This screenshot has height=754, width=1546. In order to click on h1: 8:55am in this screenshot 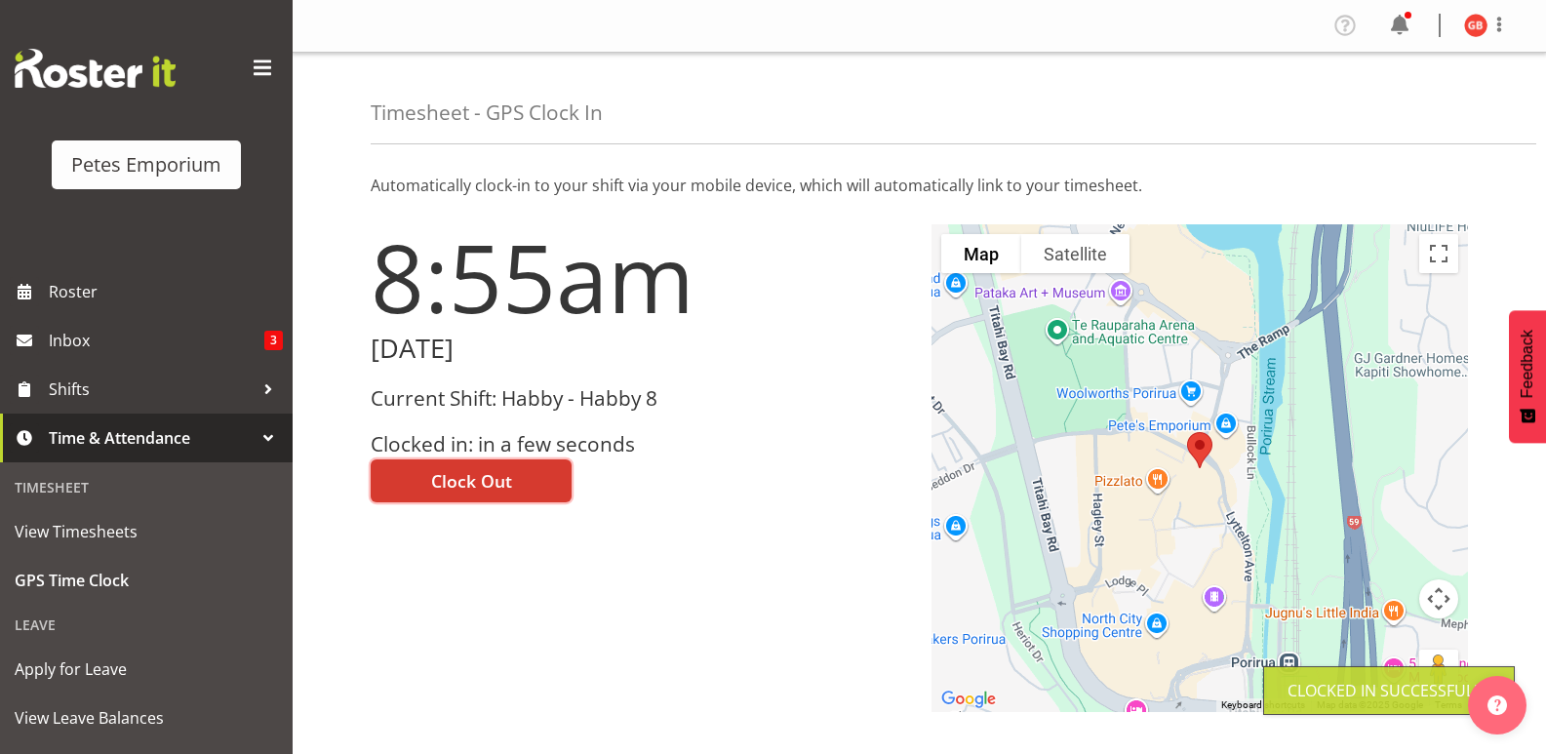, I will do `click(639, 277)`.